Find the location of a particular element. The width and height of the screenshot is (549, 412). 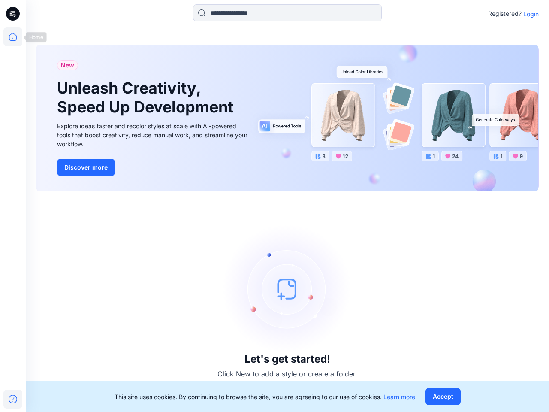

div: Explore ideas faster and recolor styles at scale with AI-powered tools that boost creativity, red... is located at coordinates (154, 135).